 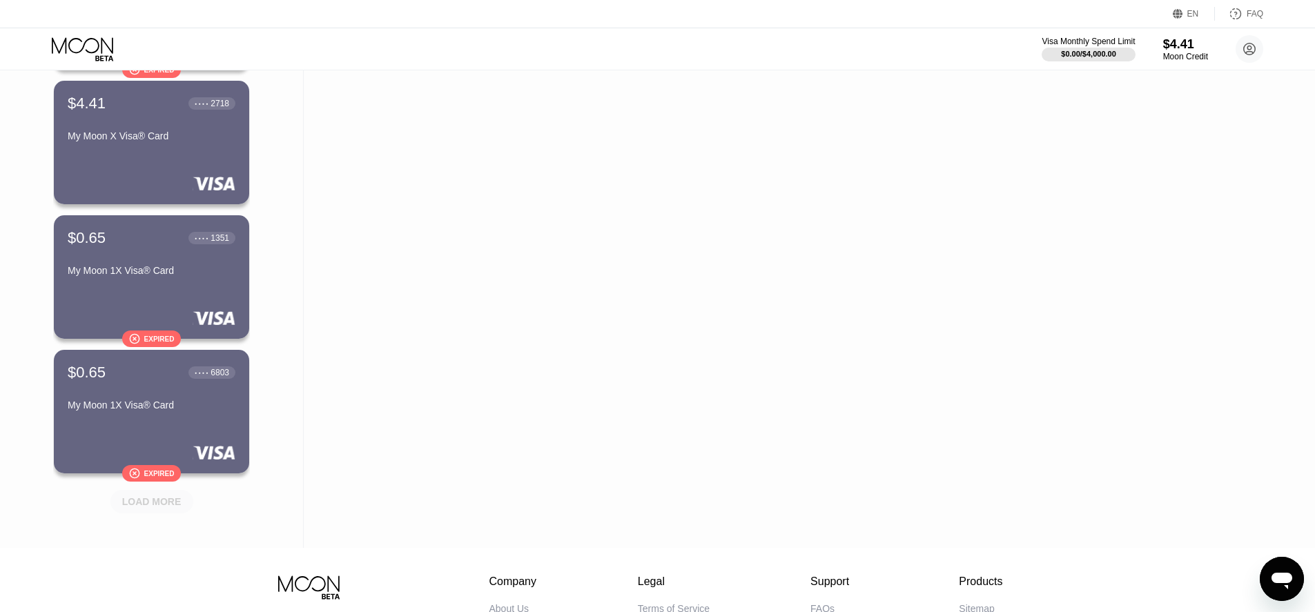 I want to click on div: Company, so click(x=513, y=582).